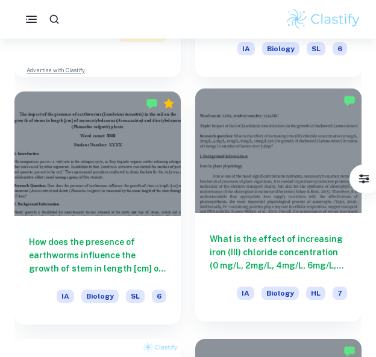  I want to click on span: 7, so click(340, 294).